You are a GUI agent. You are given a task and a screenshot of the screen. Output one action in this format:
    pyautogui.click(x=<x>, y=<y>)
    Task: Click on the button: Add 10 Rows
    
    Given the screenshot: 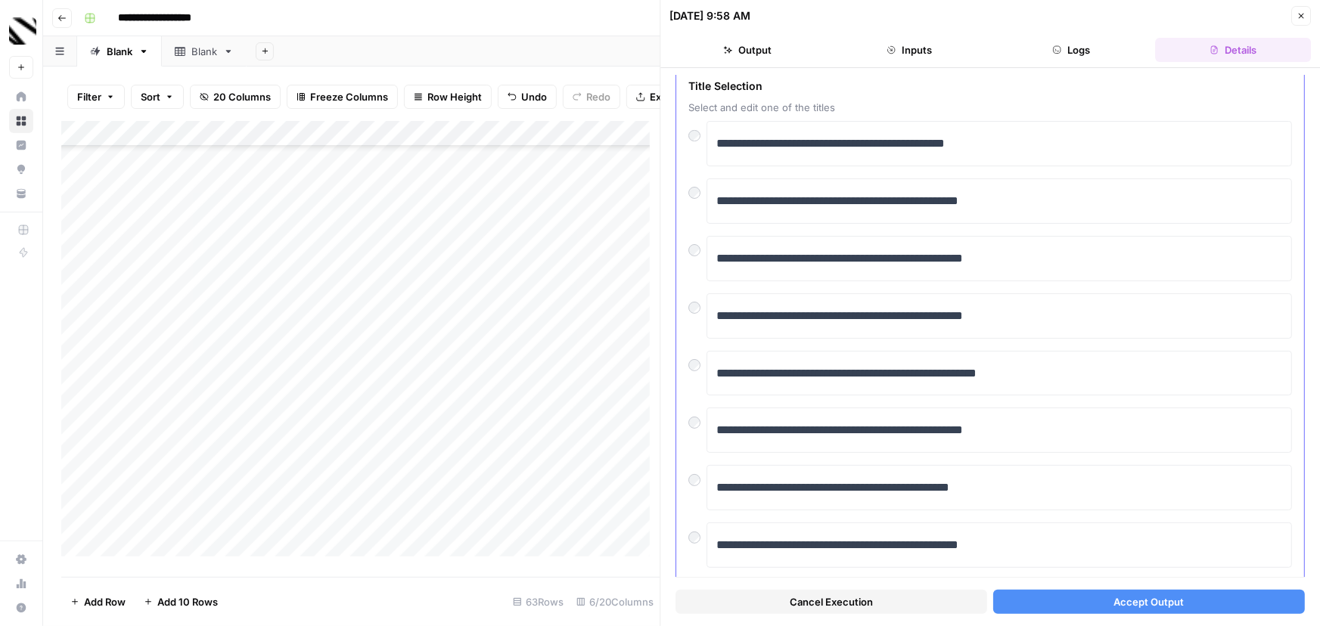 What is the action you would take?
    pyautogui.click(x=181, y=602)
    